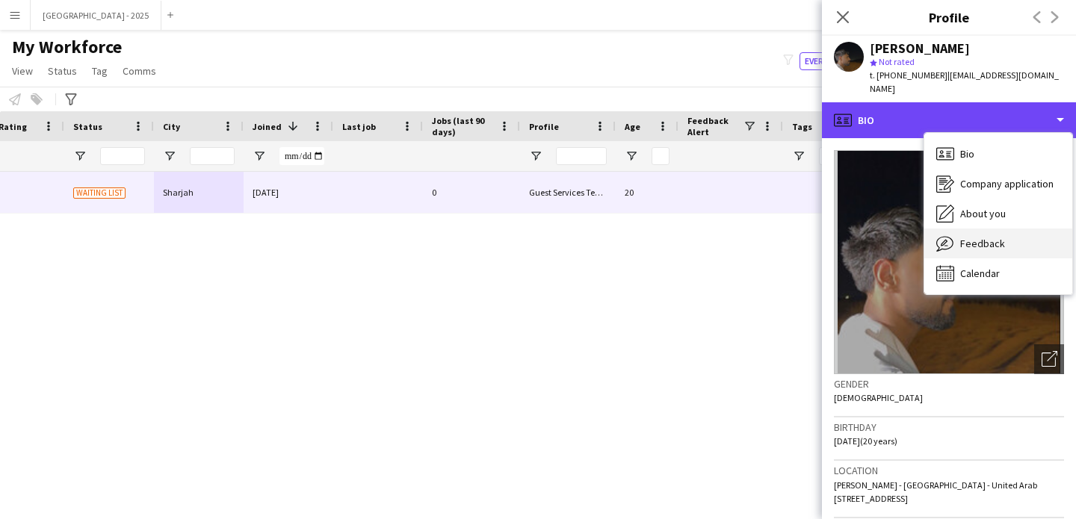 The width and height of the screenshot is (1076, 519). What do you see at coordinates (998, 214) in the screenshot?
I see `div: About you` at bounding box center [998, 214].